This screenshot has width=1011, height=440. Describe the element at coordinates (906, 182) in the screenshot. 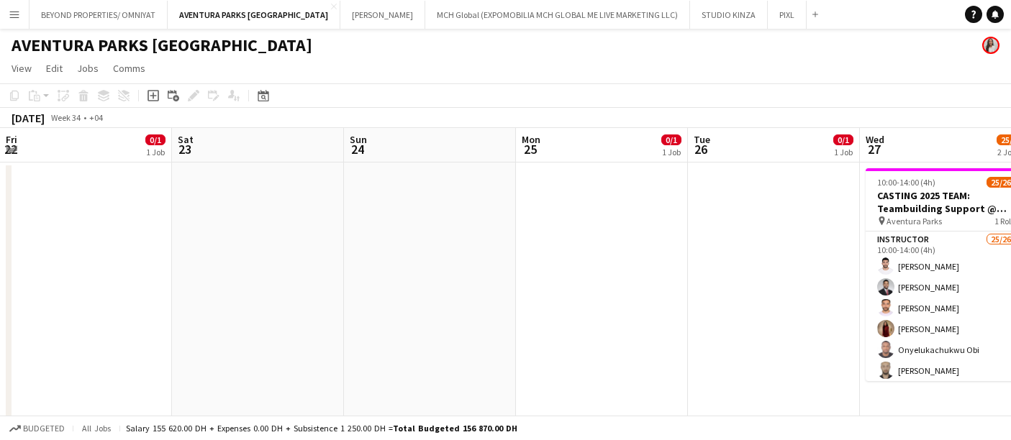

I see `span: 10:00-14:00 (4h)` at that location.